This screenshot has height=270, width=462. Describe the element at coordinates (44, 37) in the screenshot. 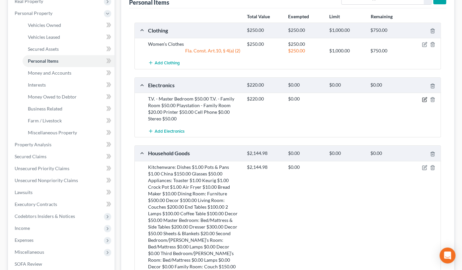

I see `span: Vehicles Leased` at that location.